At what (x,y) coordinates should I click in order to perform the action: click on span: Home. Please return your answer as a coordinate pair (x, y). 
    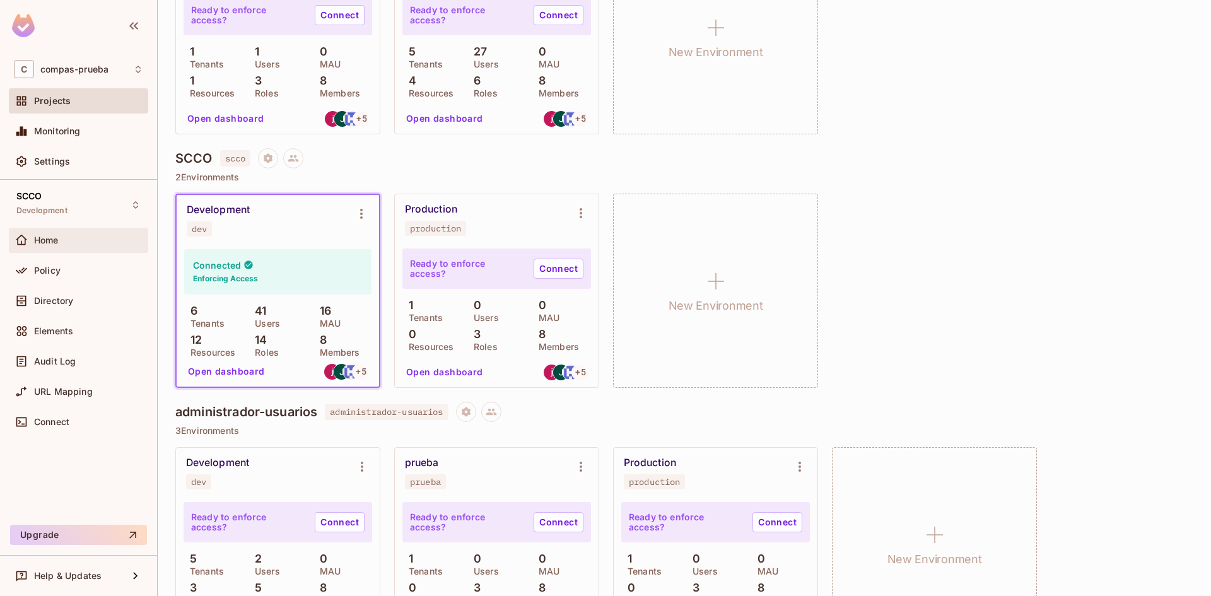
    Looking at the image, I should click on (46, 240).